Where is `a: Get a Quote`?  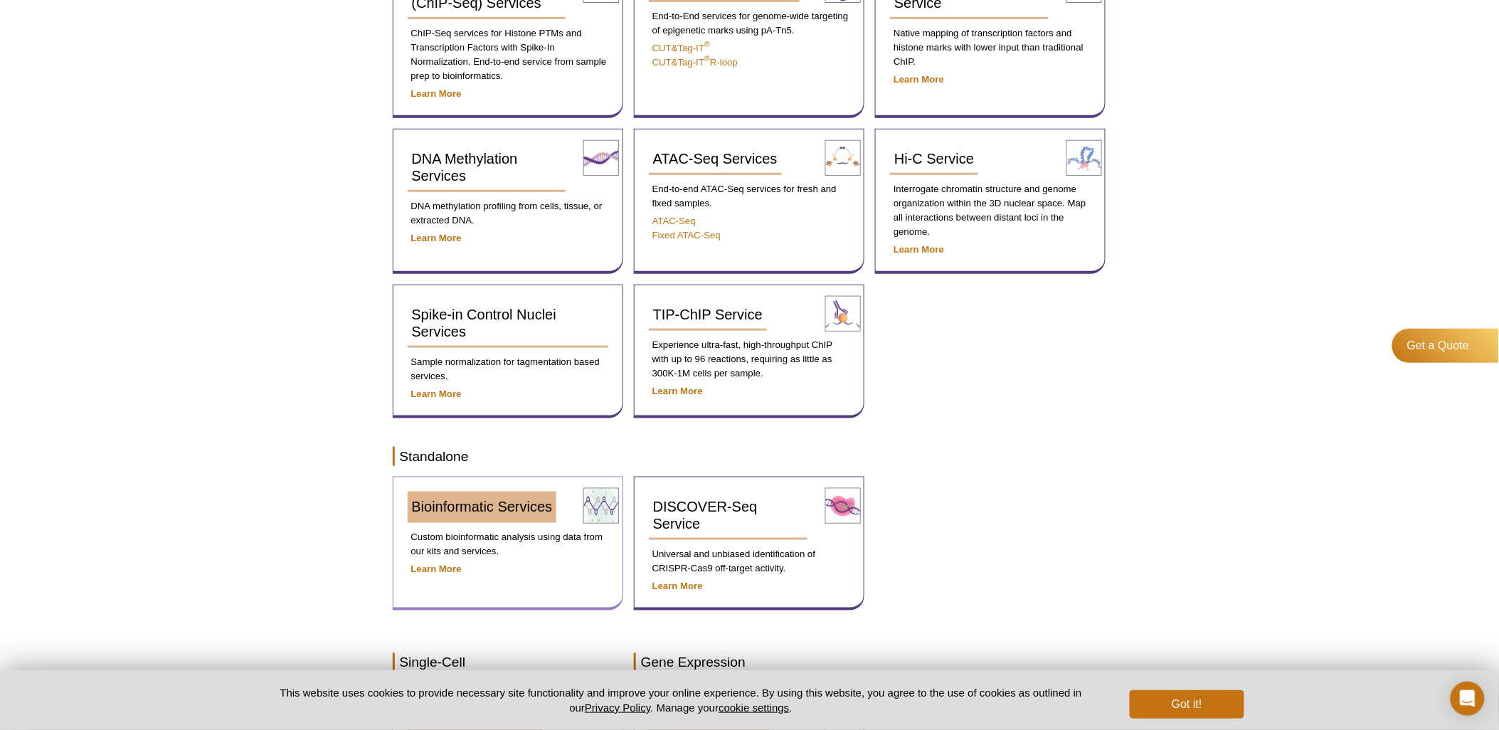 a: Get a Quote is located at coordinates (1446, 346).